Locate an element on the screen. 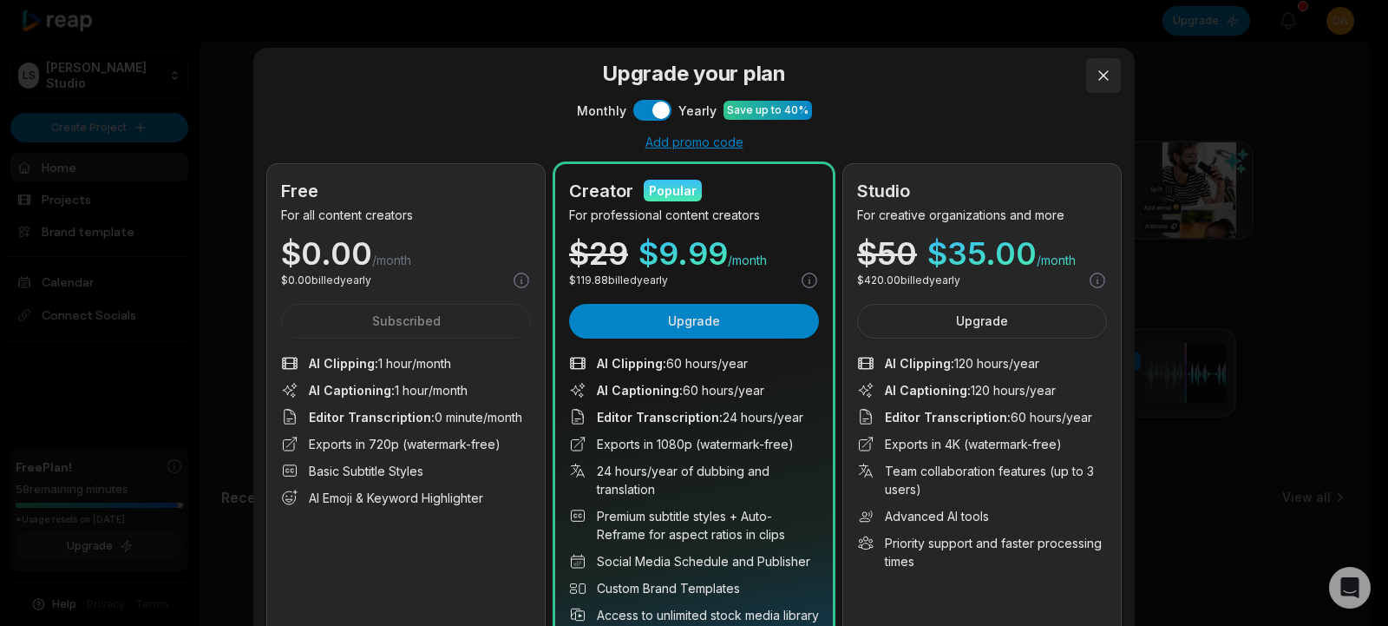 The height and width of the screenshot is (626, 1388). li: Exports in 1080p (watermark-free) is located at coordinates (694, 443).